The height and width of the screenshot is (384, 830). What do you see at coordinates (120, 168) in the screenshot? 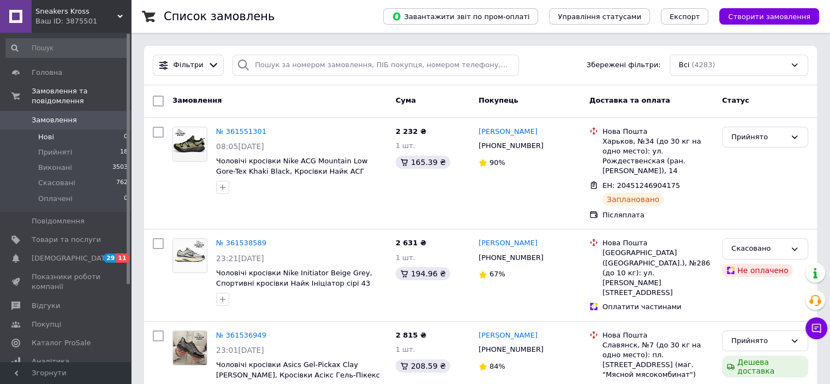
I see `span: 3503` at bounding box center [120, 168].